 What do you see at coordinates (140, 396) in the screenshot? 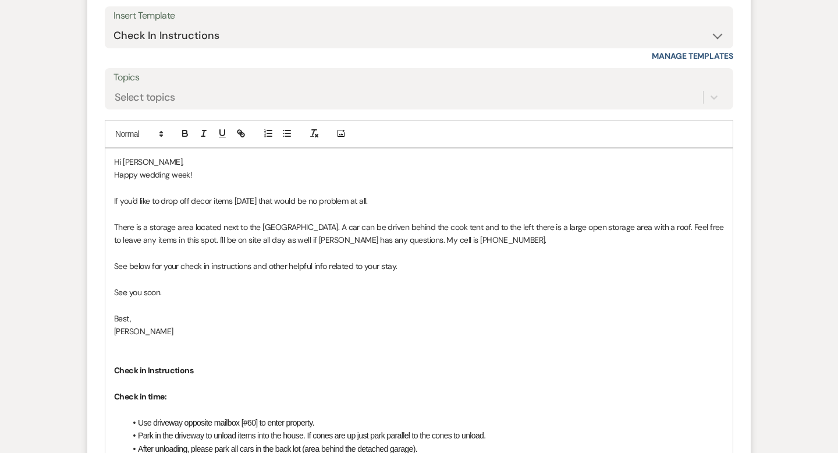
I see `strong: Check in time:` at bounding box center [140, 396].